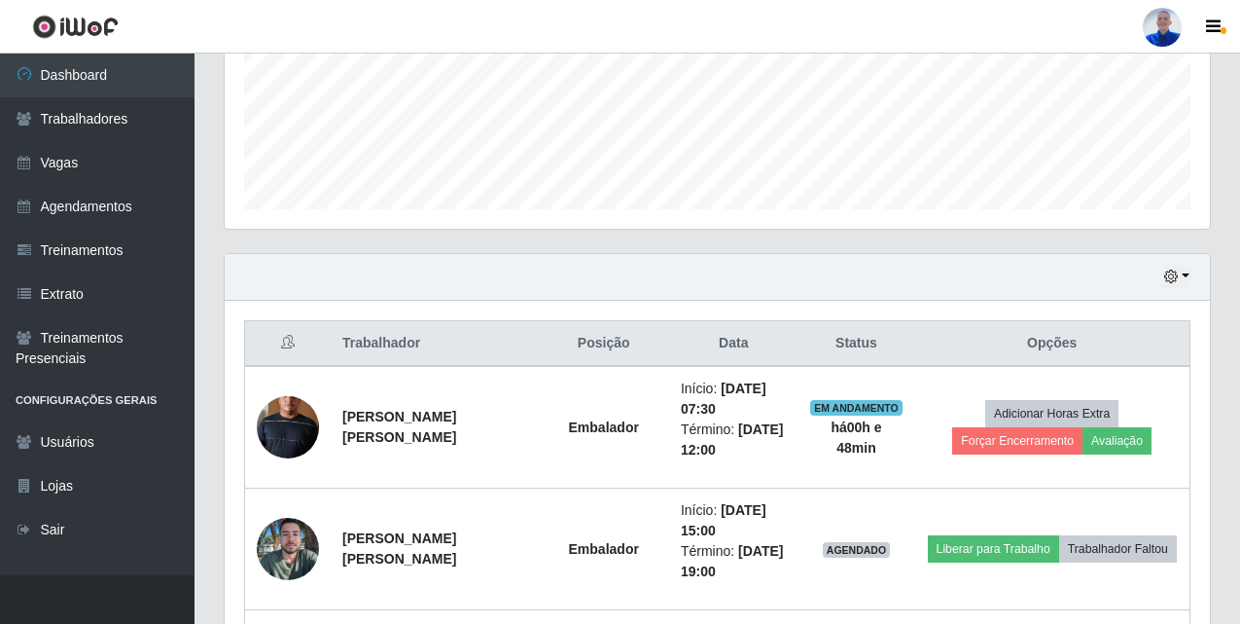 The height and width of the screenshot is (624, 1240). What do you see at coordinates (857, 343) in the screenshot?
I see `th: Status` at bounding box center [857, 343].